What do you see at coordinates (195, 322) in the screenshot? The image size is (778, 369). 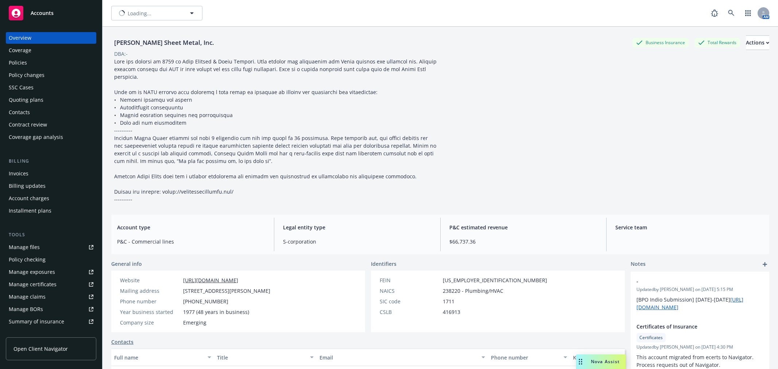 I see `span: Emerging` at bounding box center [195, 322].